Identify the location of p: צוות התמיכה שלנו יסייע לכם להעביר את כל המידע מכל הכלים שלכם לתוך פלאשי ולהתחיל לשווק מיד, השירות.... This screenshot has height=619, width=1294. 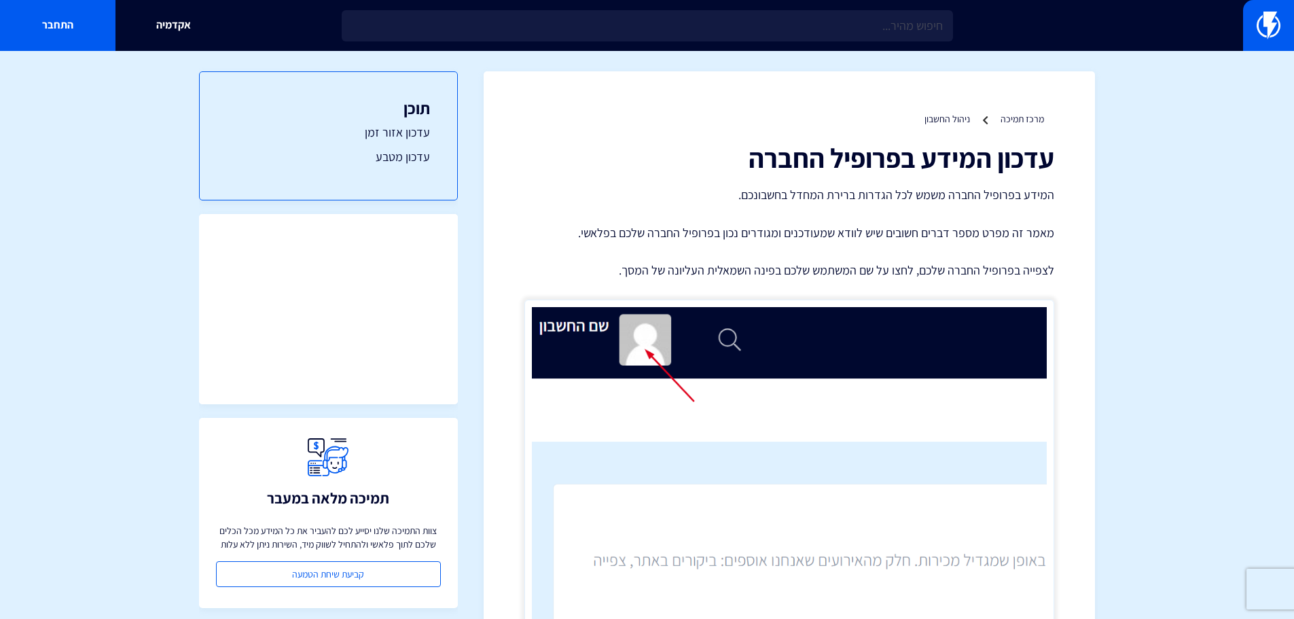
(328, 537).